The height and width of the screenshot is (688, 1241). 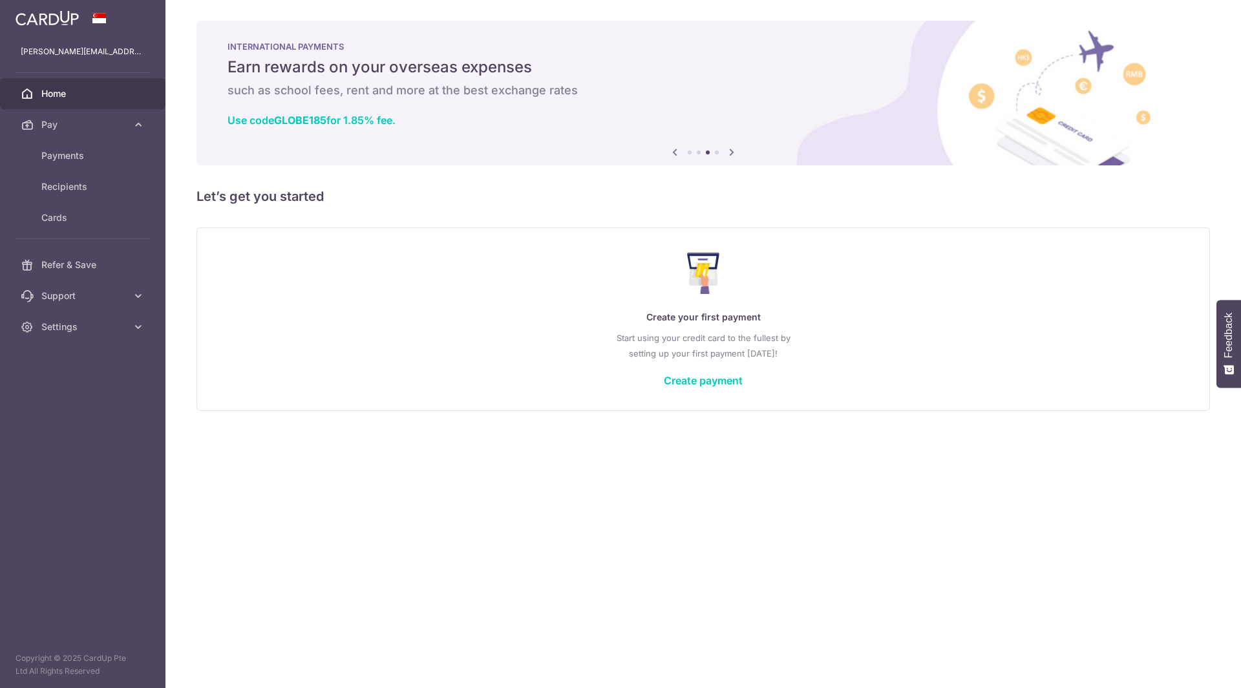 What do you see at coordinates (703, 273) in the screenshot?
I see `img: Make Payment` at bounding box center [703, 273].